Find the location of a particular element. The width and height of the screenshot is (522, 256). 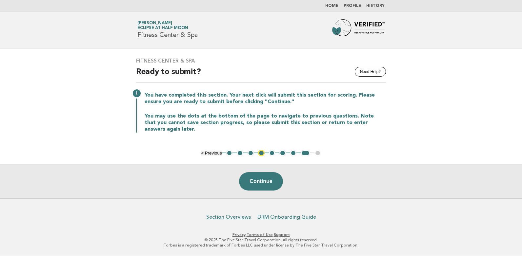

a: History is located at coordinates (375, 6).